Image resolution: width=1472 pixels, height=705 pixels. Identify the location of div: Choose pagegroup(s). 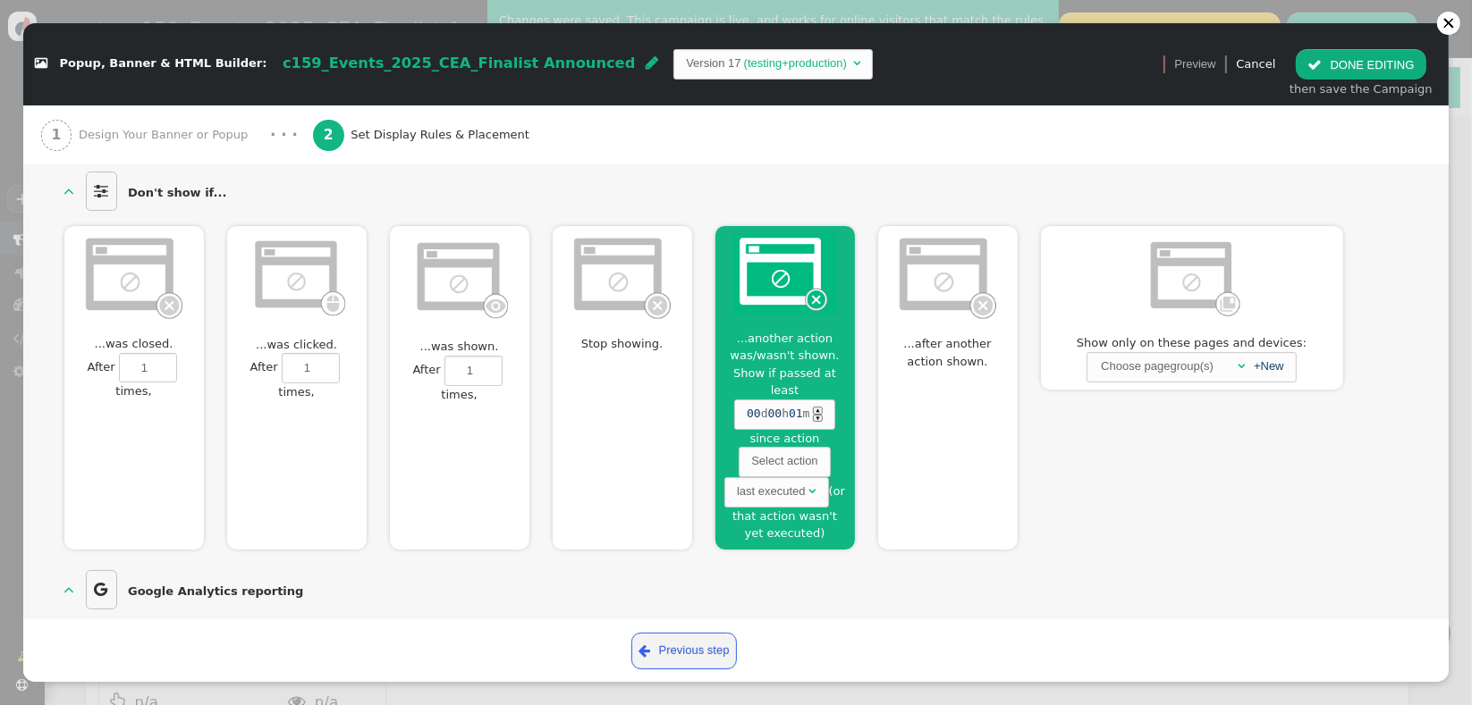
(1157, 367).